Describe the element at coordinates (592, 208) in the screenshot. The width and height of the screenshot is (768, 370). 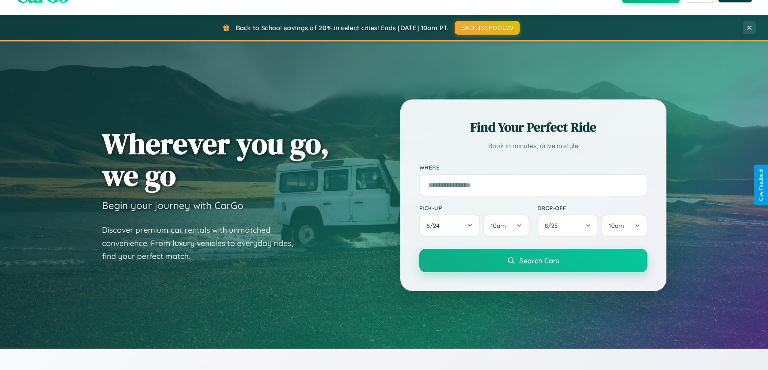
I see `label: Drop-off` at that location.